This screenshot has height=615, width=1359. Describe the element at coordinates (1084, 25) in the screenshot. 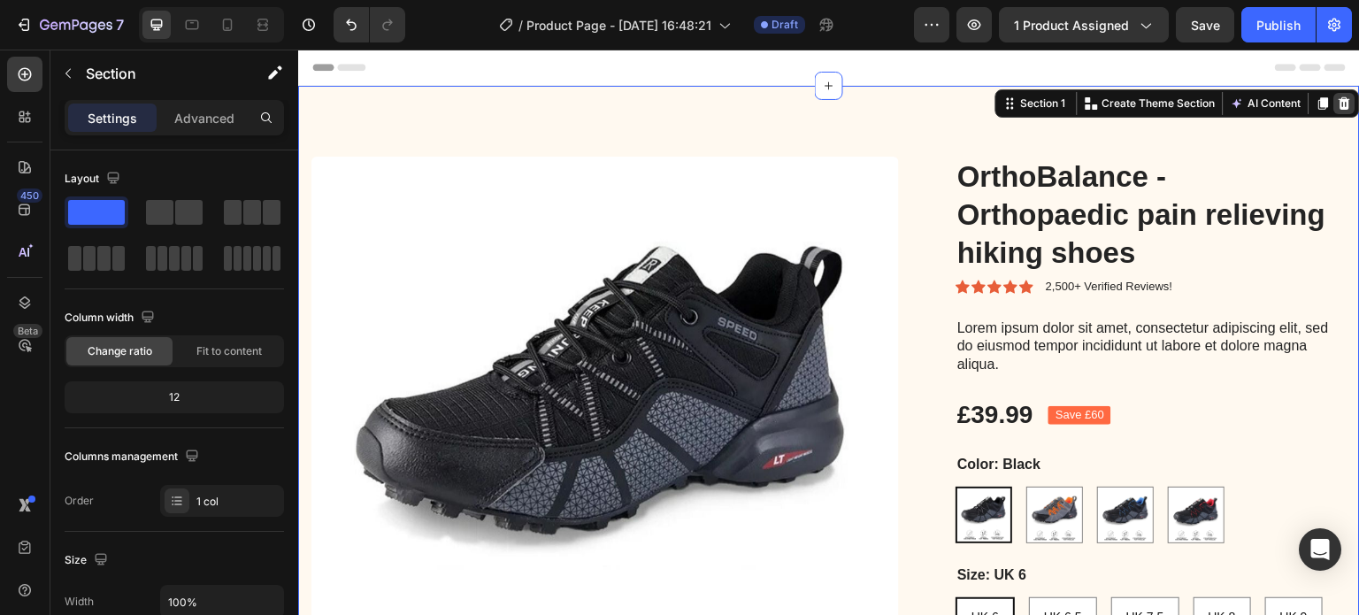

I see `button: 1 product assigned` at that location.